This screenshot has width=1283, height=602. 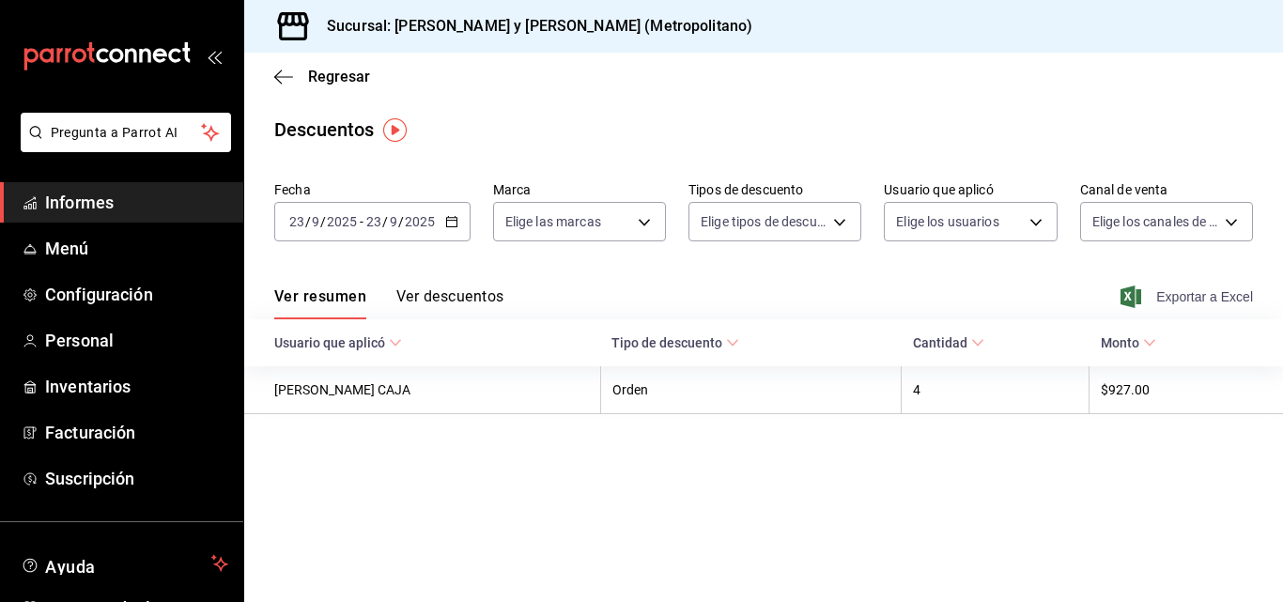 What do you see at coordinates (395, 130) in the screenshot?
I see `img: Marcador de información sobre herramientas` at bounding box center [395, 130].